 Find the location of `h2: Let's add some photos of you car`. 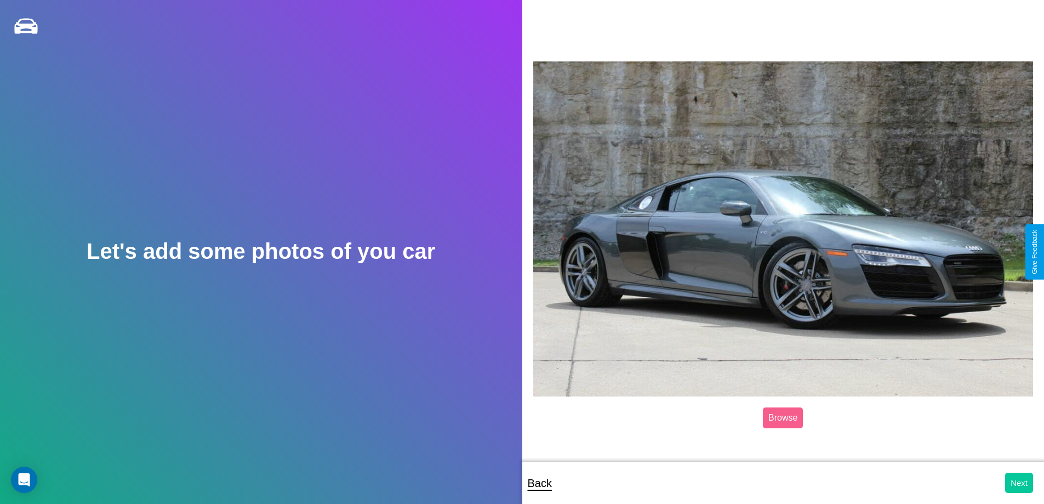

h2: Let's add some photos of you car is located at coordinates (261, 251).